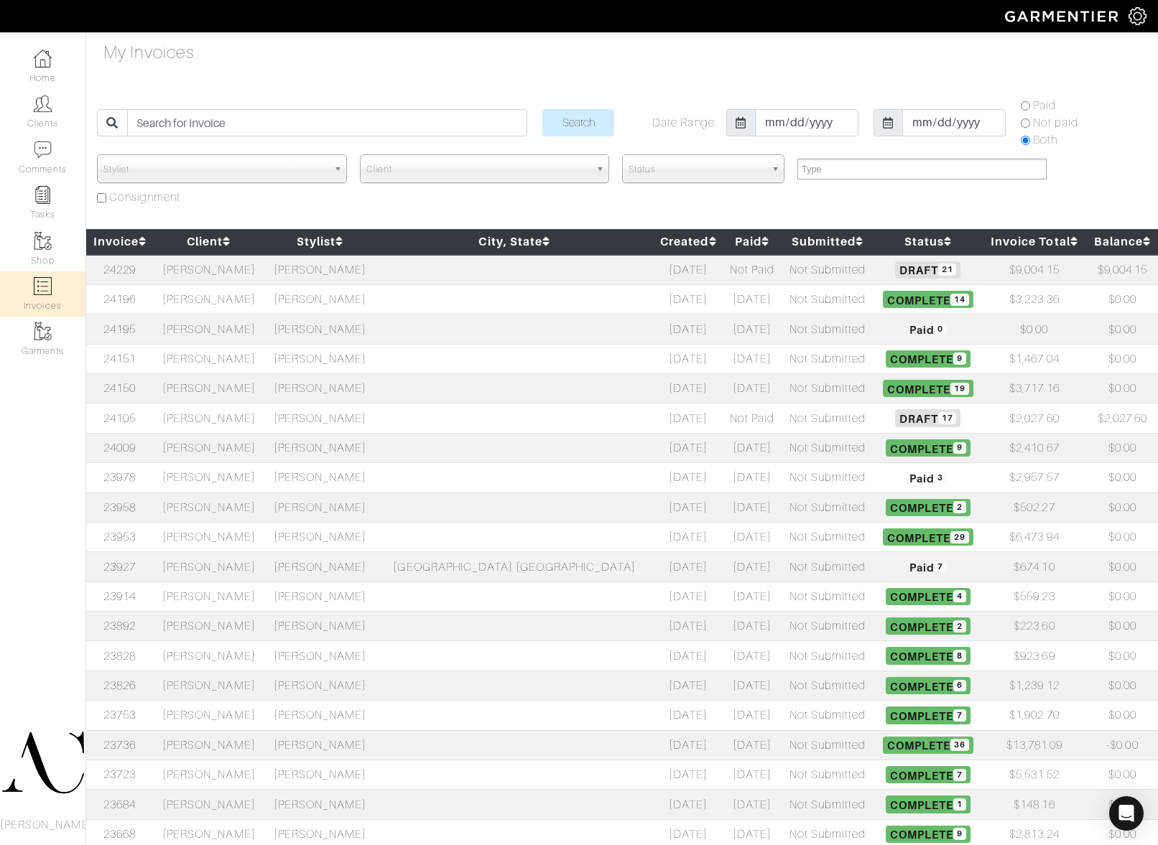 This screenshot has width=1158, height=845. Describe the element at coordinates (697, 170) in the screenshot. I see `span: Status` at that location.